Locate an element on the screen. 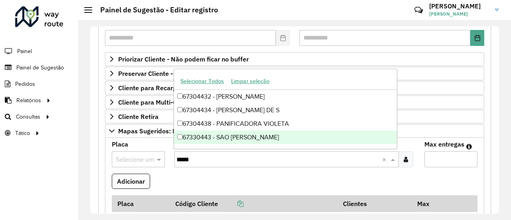  button: Adicionar is located at coordinates (131, 181).